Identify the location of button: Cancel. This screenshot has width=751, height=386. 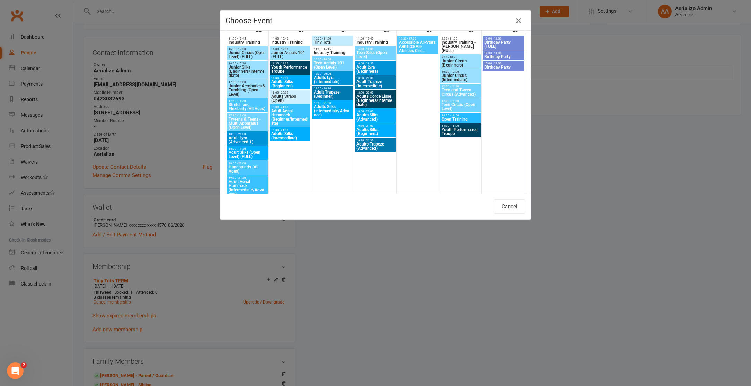
(509, 206).